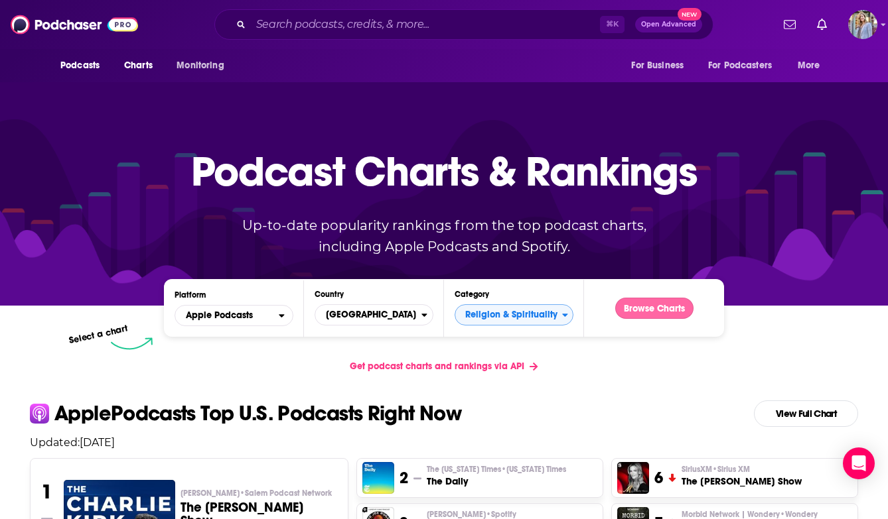 The width and height of the screenshot is (888, 519). I want to click on input: Search podcasts, credits, & more..., so click(425, 25).